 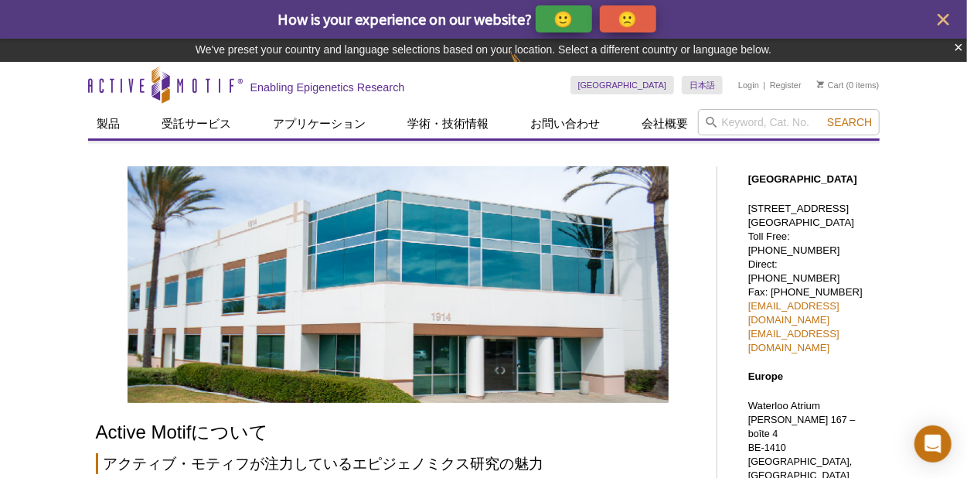 What do you see at coordinates (566, 124) in the screenshot?
I see `a: お問い合わせ` at bounding box center [566, 124].